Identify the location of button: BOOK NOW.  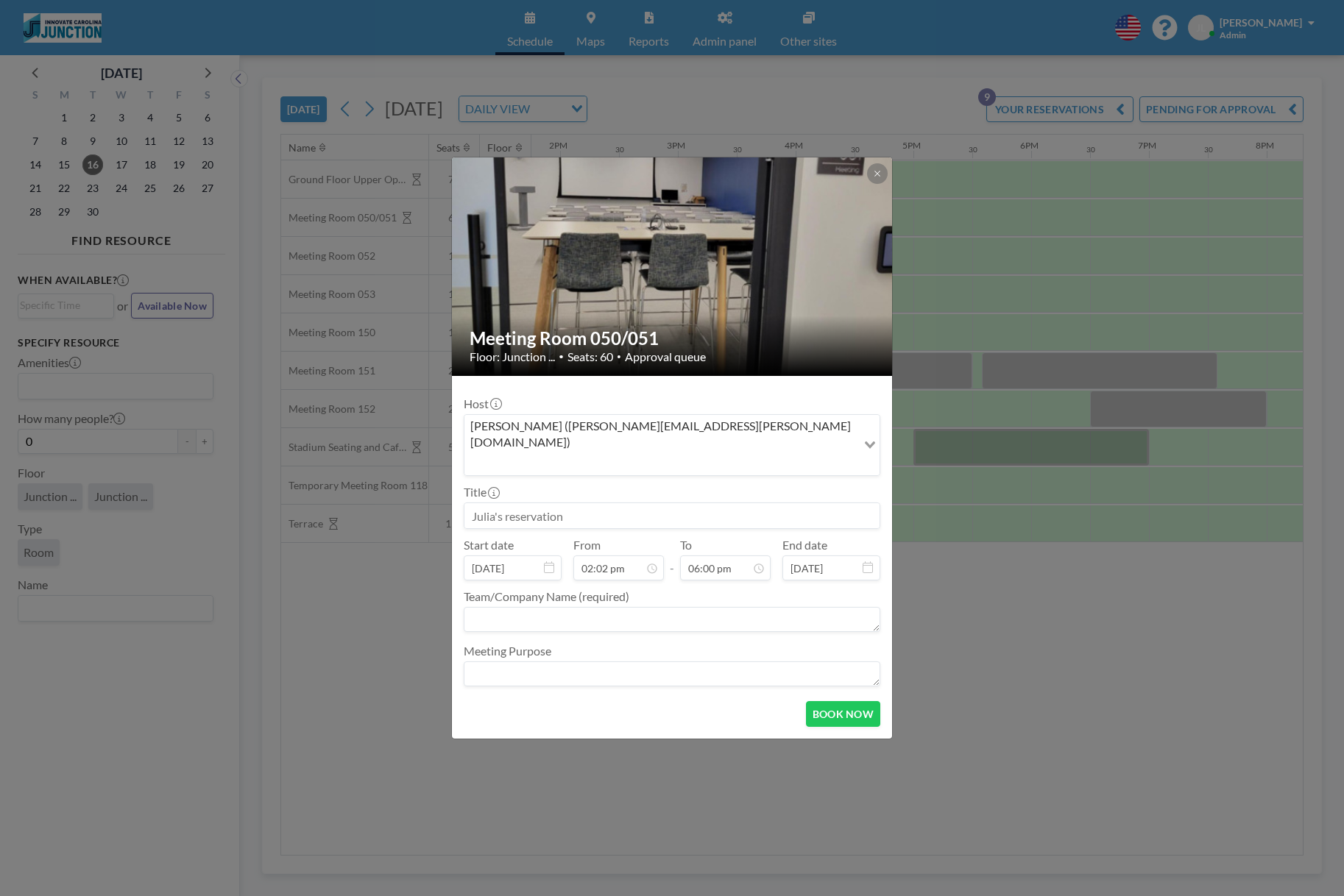
(843, 714).